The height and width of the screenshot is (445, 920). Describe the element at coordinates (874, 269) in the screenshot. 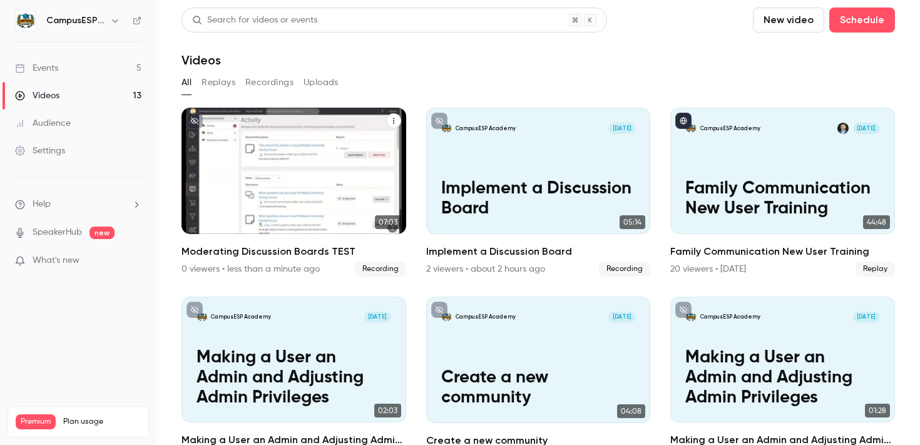

I see `span: Replay` at that location.